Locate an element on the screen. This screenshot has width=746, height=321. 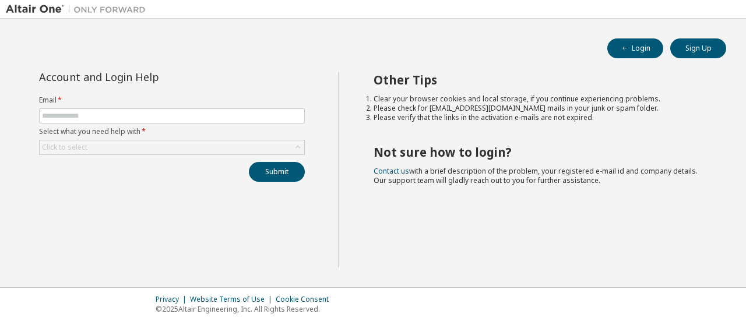
button: Submit is located at coordinates (277, 172).